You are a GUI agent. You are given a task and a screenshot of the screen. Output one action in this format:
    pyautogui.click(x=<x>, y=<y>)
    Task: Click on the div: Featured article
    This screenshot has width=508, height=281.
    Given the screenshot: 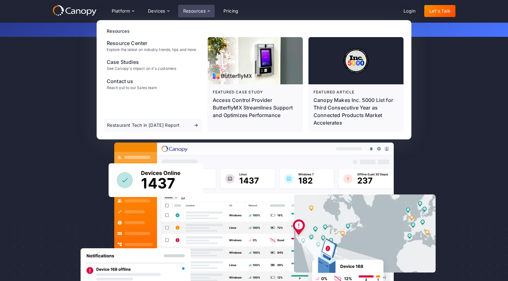 What is the action you would take?
    pyautogui.click(x=356, y=92)
    